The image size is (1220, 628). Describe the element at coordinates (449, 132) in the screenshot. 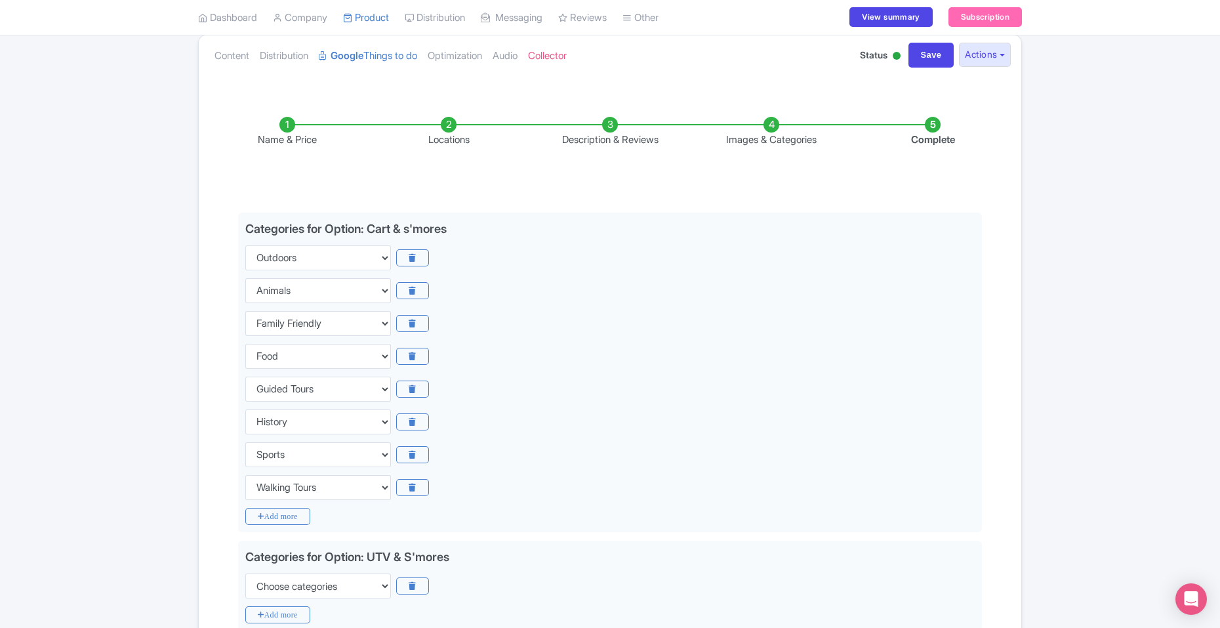

I see `li: Locations` at that location.